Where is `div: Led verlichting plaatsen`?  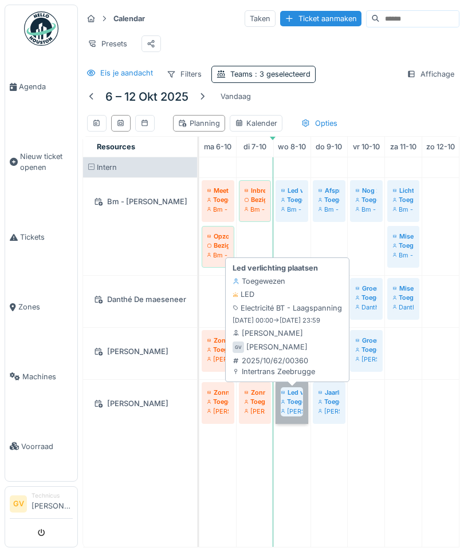
div: Led verlichting plaatsen is located at coordinates (291, 191).